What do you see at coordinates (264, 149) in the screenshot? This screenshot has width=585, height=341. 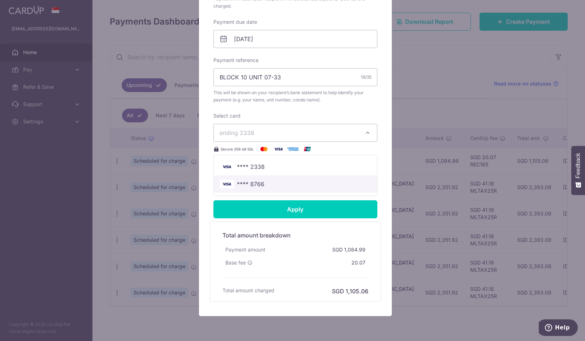 I see `img: Mastercard` at bounding box center [264, 149].